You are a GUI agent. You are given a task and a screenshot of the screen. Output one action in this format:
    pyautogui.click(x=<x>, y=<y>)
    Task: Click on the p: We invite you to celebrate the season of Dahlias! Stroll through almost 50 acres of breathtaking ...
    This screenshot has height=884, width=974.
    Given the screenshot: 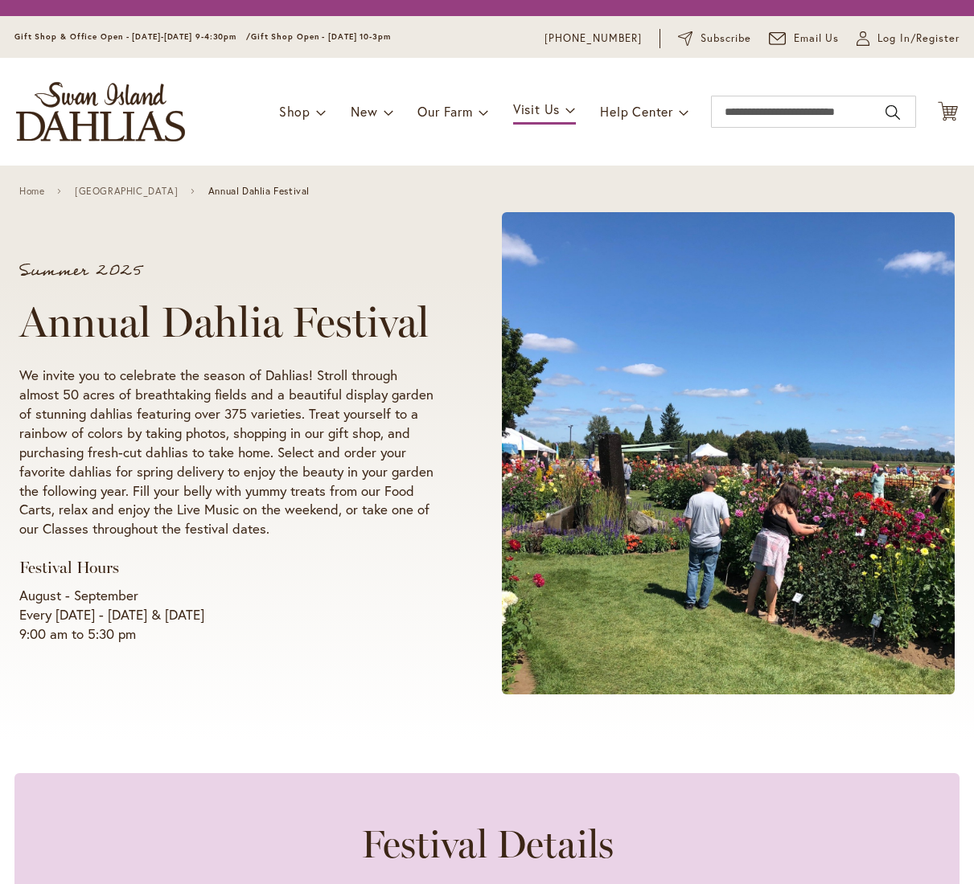 What is the action you would take?
    pyautogui.click(x=230, y=453)
    